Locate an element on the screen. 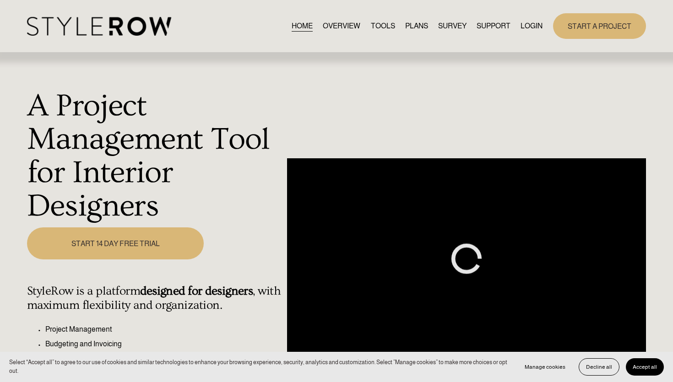  span: Manage cookies is located at coordinates (545, 367).